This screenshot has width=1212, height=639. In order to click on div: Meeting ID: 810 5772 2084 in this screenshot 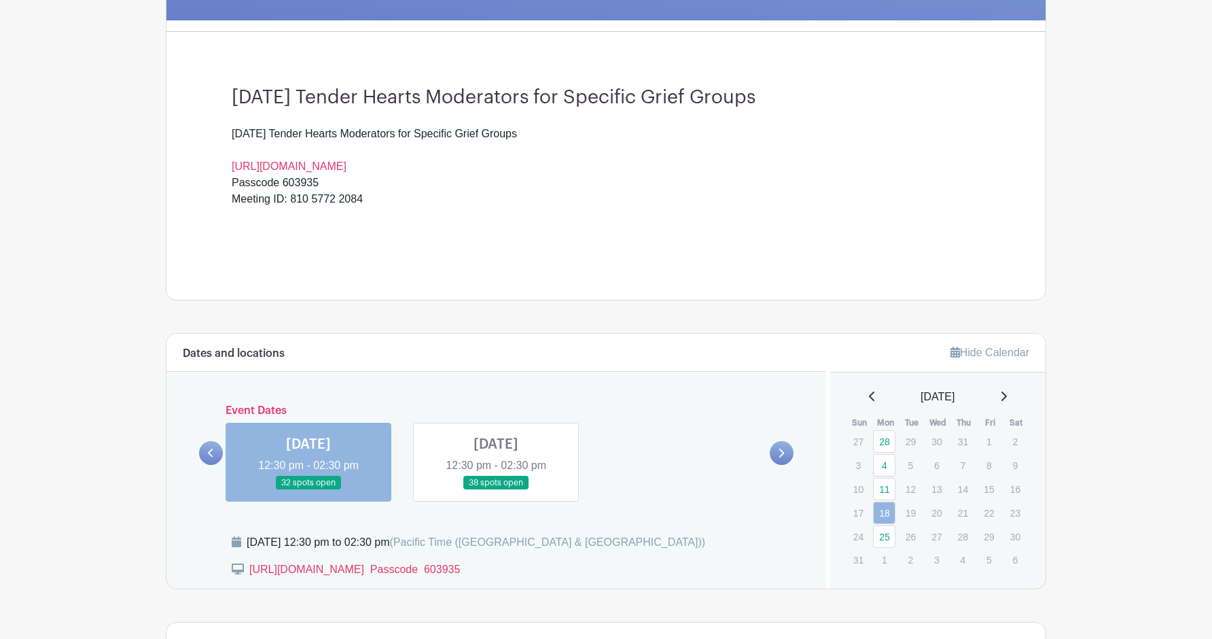, I will do `click(606, 207)`.